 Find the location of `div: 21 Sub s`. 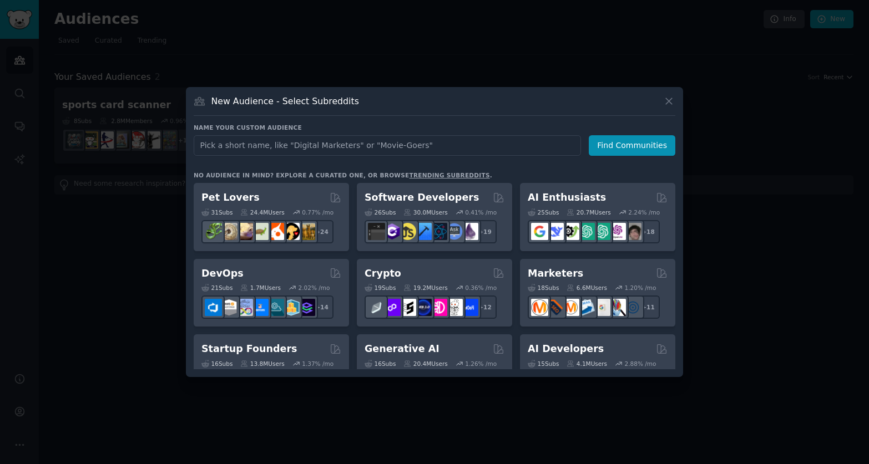

div: 21 Sub s is located at coordinates (217, 288).